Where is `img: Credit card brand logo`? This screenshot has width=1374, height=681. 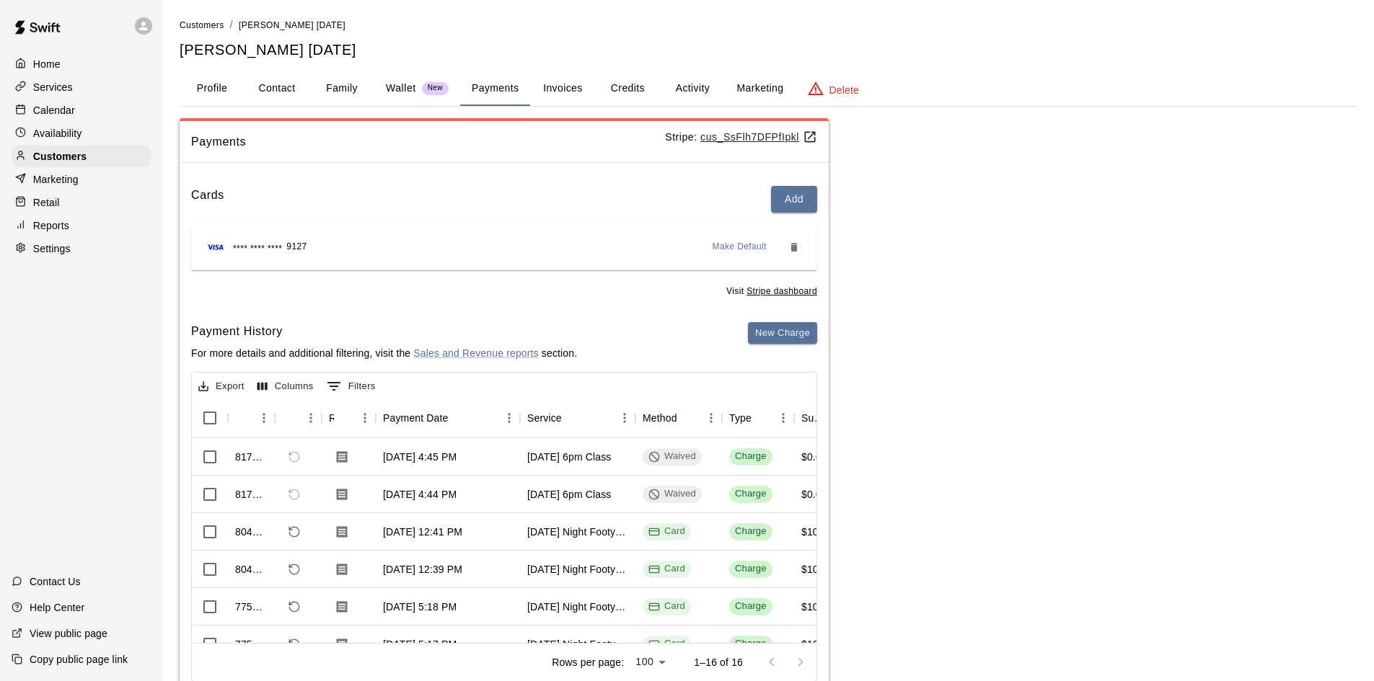 img: Credit card brand logo is located at coordinates (216, 247).